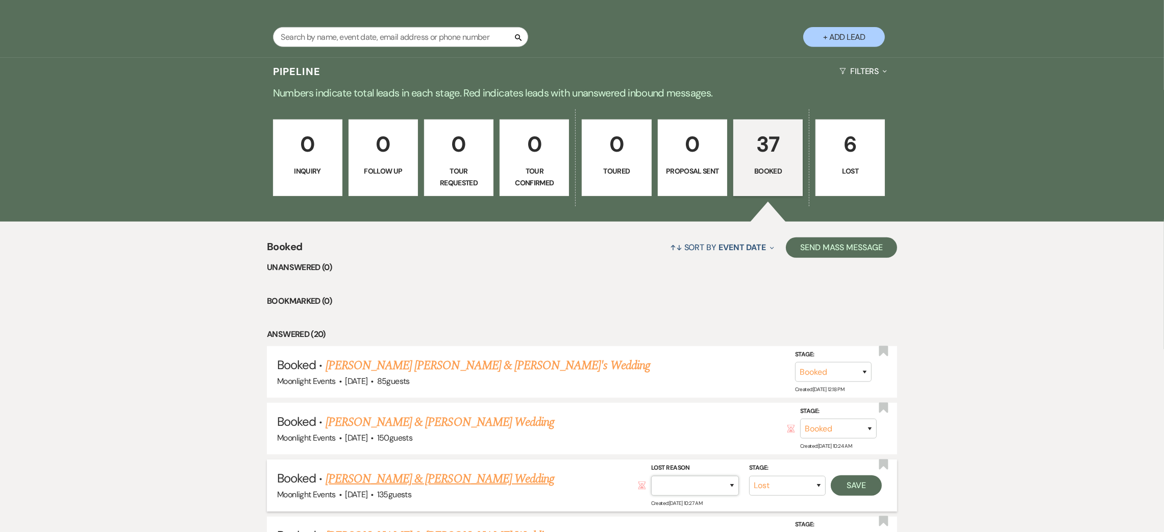  Describe the element at coordinates (695, 468) in the screenshot. I see `label: Lost Reason` at that location.